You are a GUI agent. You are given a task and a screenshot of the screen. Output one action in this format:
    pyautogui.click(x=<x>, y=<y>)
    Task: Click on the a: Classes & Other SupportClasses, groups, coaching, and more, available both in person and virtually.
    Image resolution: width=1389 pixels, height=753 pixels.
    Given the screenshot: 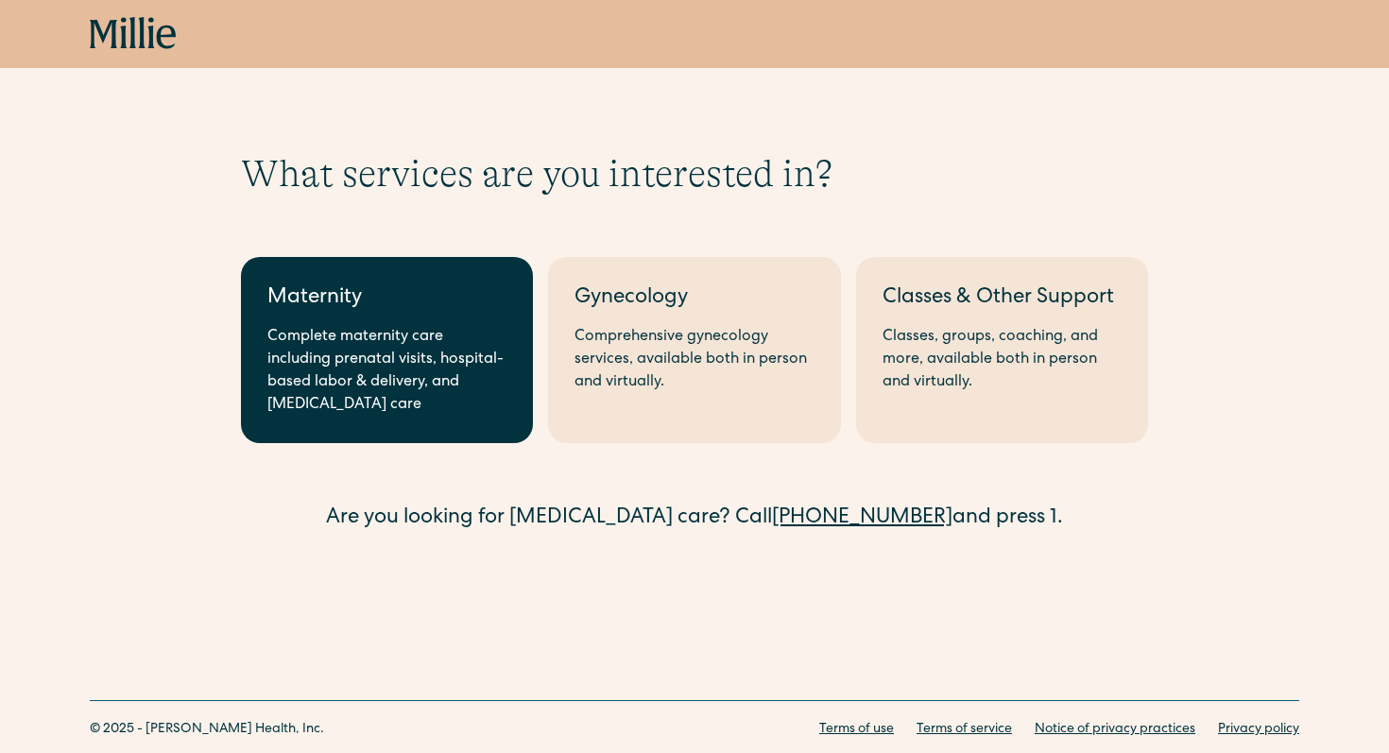 What is the action you would take?
    pyautogui.click(x=1002, y=350)
    